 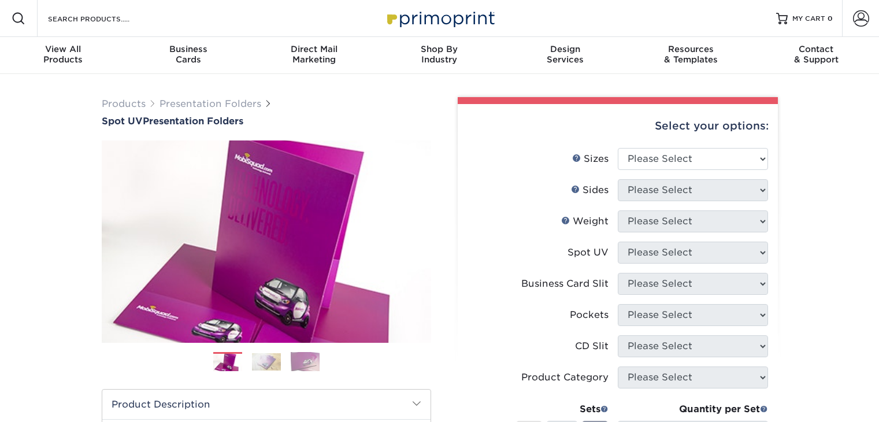 I want to click on div: Select your options:, so click(x=618, y=126).